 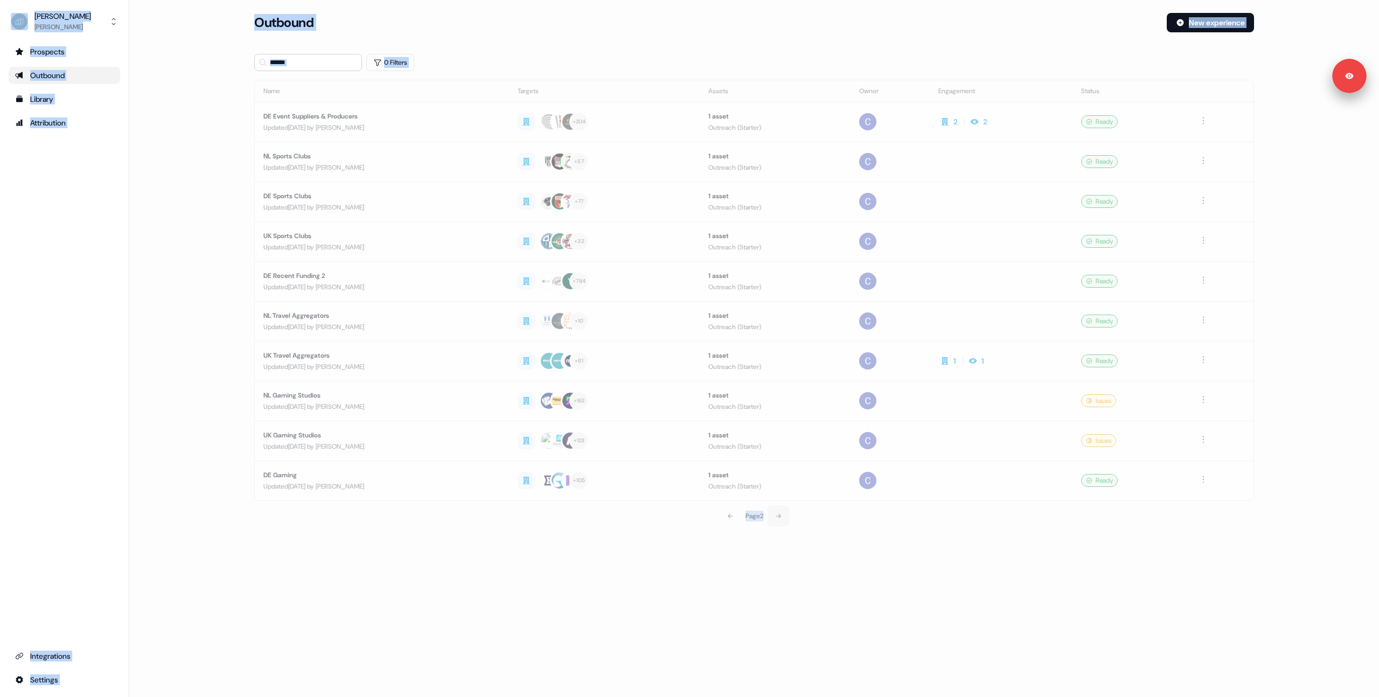 What do you see at coordinates (64, 52) in the screenshot?
I see `a: Go to prospects` at bounding box center [64, 52].